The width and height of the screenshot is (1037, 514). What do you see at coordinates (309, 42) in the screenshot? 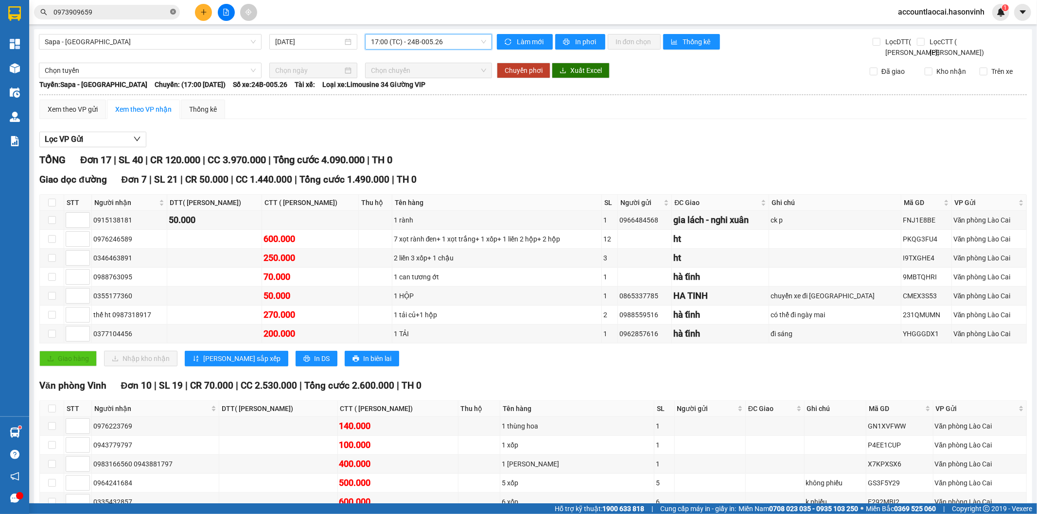
I see `input: 15/10/2025` at bounding box center [309, 42].